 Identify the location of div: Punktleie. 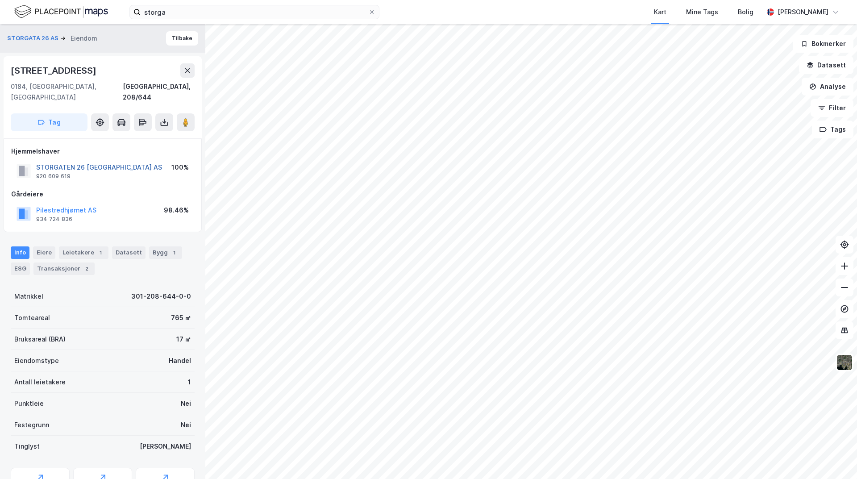
(29, 403).